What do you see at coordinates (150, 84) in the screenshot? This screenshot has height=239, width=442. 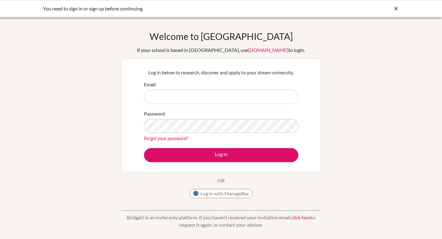 I see `label: Email` at bounding box center [150, 84].